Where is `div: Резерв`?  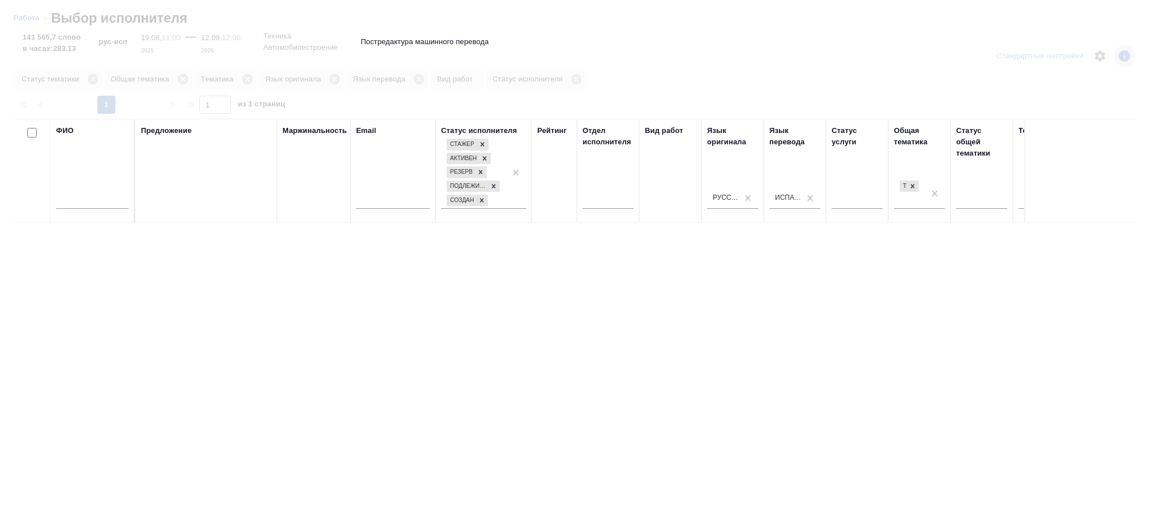 div: Резерв is located at coordinates (460, 172).